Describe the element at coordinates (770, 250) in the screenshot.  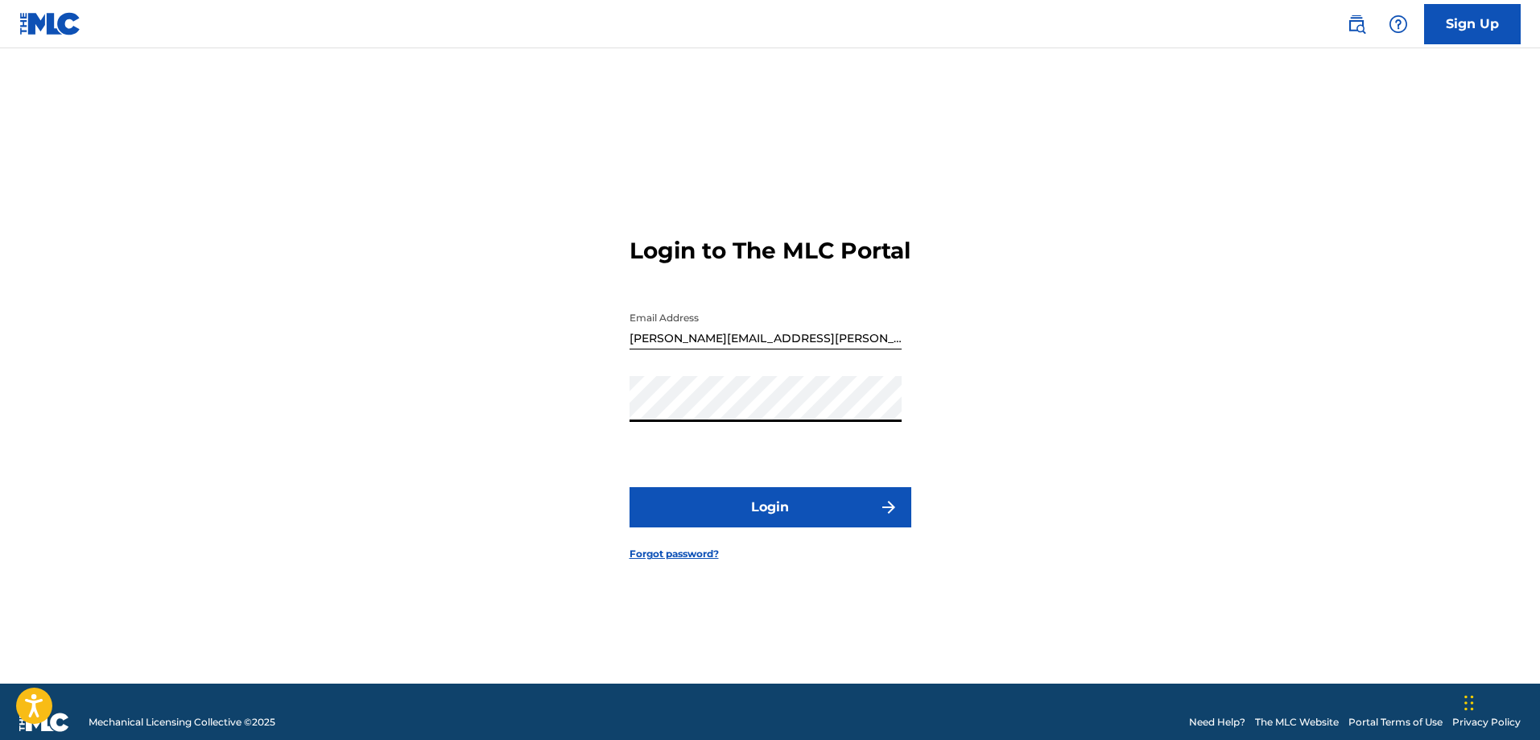
I see `h3: Login to The MLC Portal` at that location.